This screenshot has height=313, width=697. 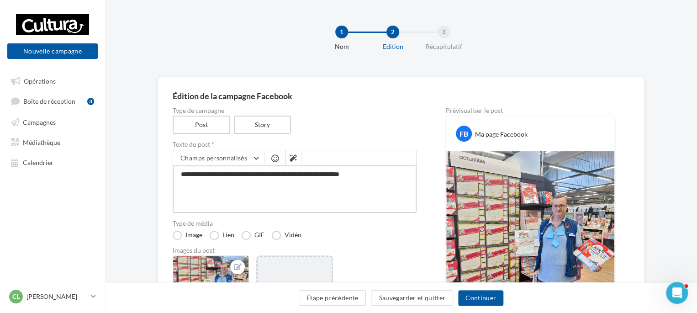 I want to click on button: Champs personnalisés, so click(x=218, y=158).